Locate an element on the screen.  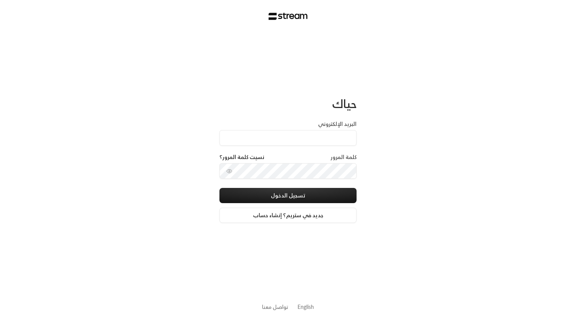
label: البريد الإلكتروني is located at coordinates (337, 124).